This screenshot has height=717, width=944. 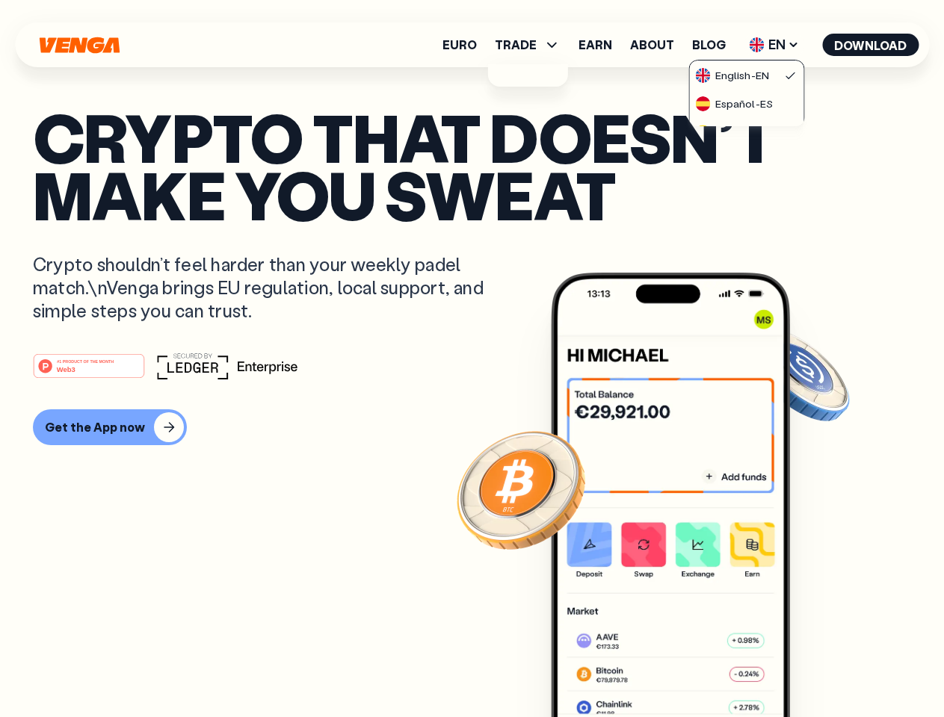 I want to click on p: Crypto that doesn’t make you sweat, so click(x=472, y=165).